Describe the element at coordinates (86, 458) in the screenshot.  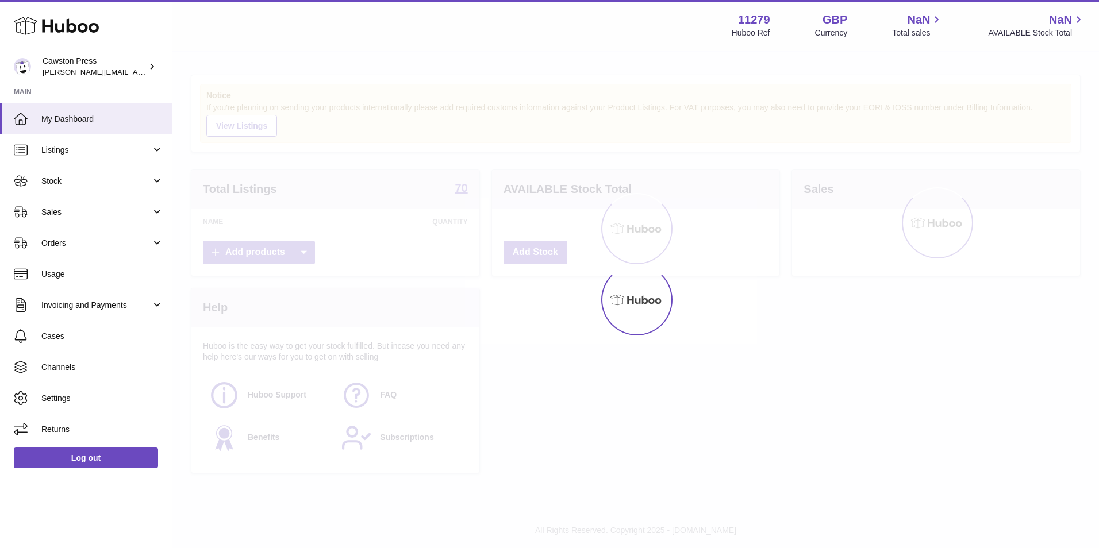
I see `a: Log out` at that location.